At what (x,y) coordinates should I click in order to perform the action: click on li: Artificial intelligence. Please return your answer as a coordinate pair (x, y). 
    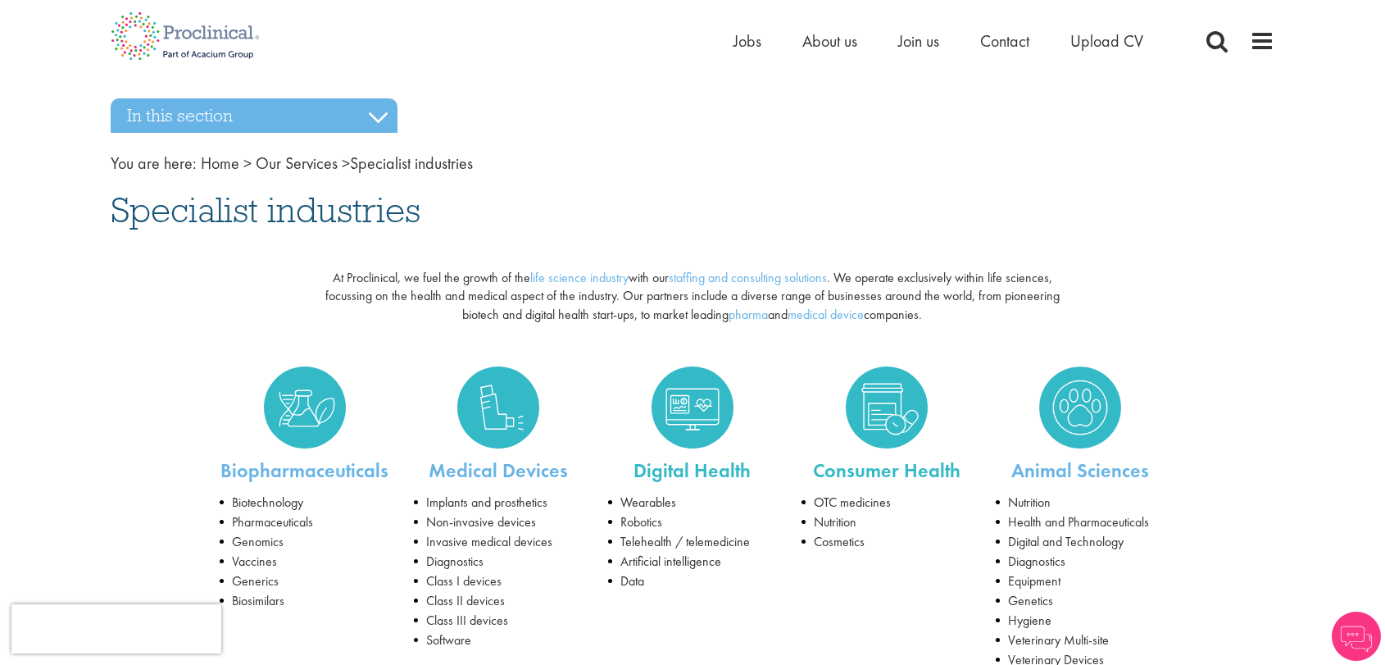
    Looking at the image, I should click on (692, 561).